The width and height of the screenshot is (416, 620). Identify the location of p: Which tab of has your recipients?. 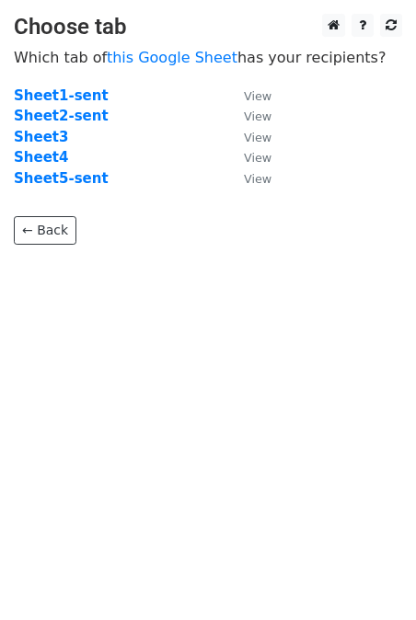
(208, 57).